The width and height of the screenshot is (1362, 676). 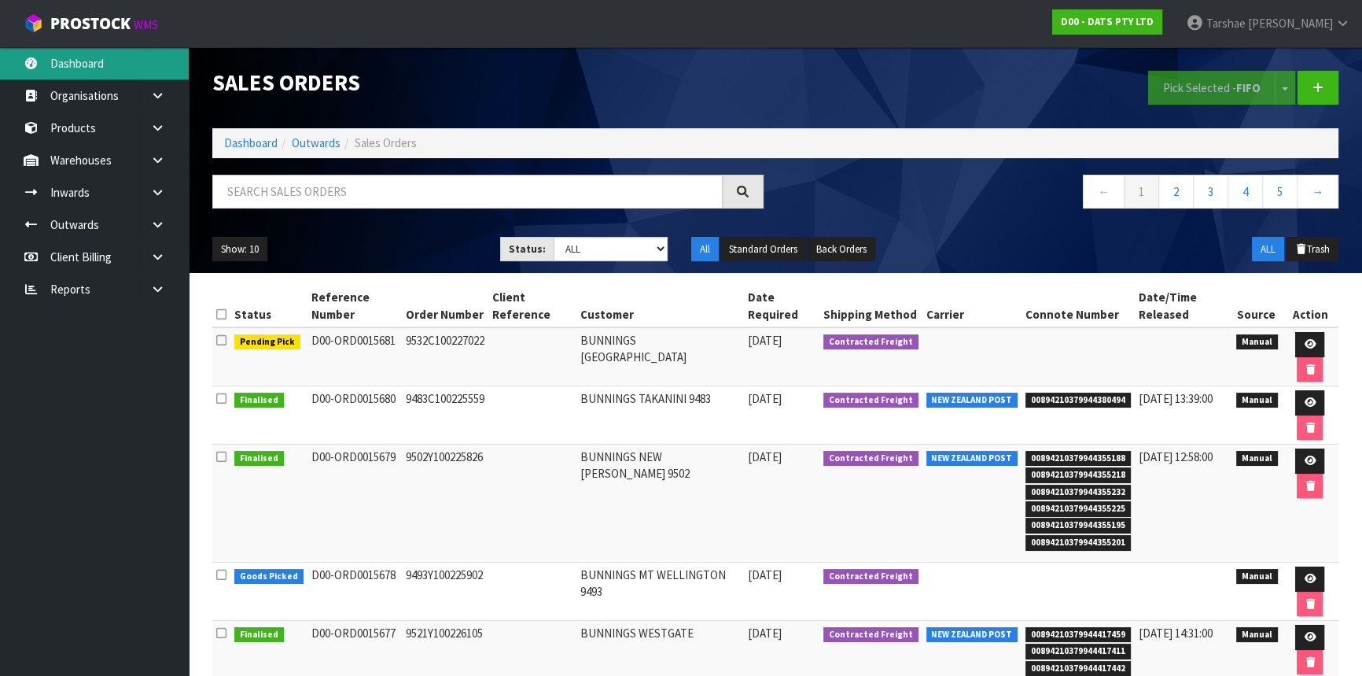 I want to click on th: Source, so click(x=1257, y=306).